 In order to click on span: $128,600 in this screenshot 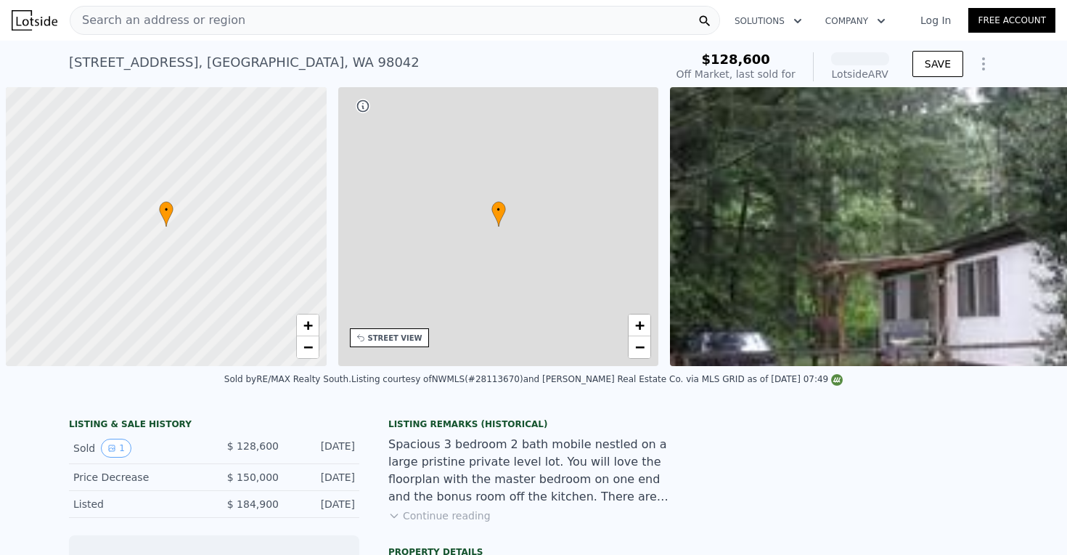, I will do `click(735, 59)`.